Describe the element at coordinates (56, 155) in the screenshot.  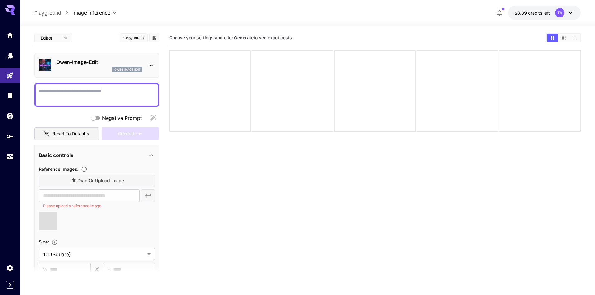
I see `p: Basic controls` at that location.